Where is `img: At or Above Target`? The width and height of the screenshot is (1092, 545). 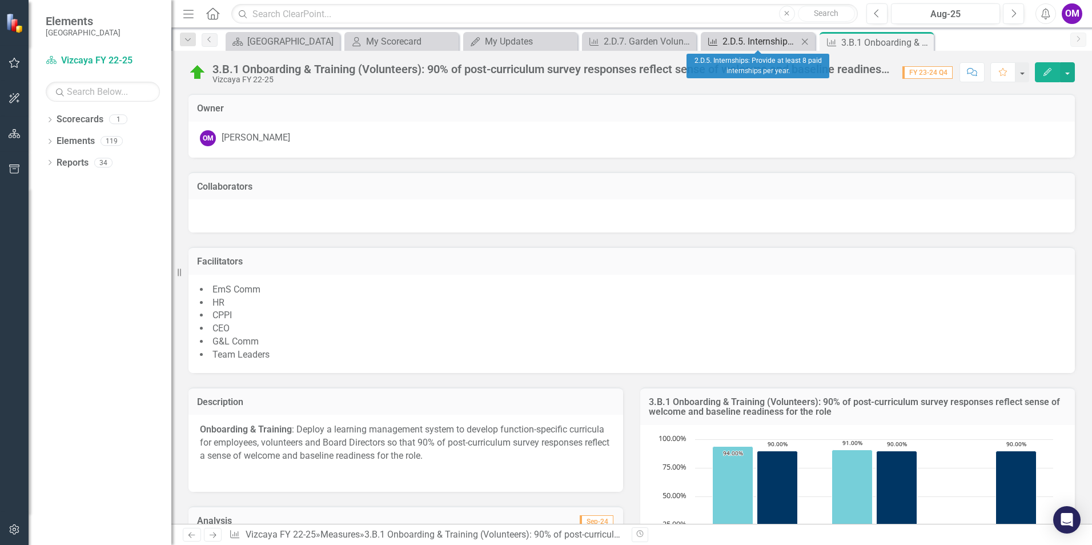
img: At or Above Target is located at coordinates (198, 73).